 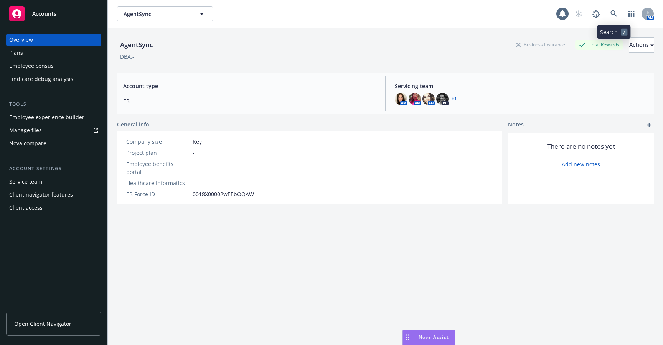 What do you see at coordinates (541, 45) in the screenshot?
I see `div: Business Insurance` at bounding box center [541, 45].